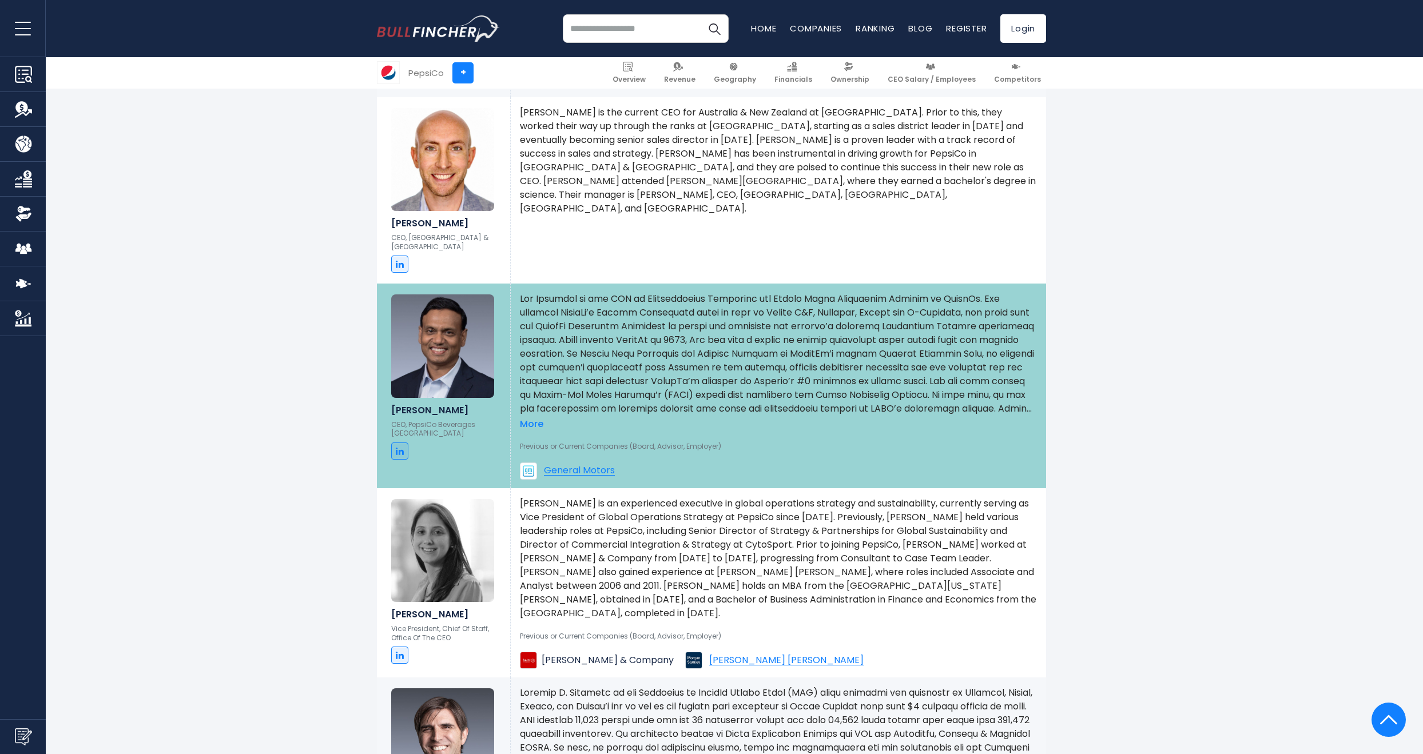 The image size is (1423, 754). Describe the element at coordinates (932, 73) in the screenshot. I see `a: CEO Salary / Employees` at that location.